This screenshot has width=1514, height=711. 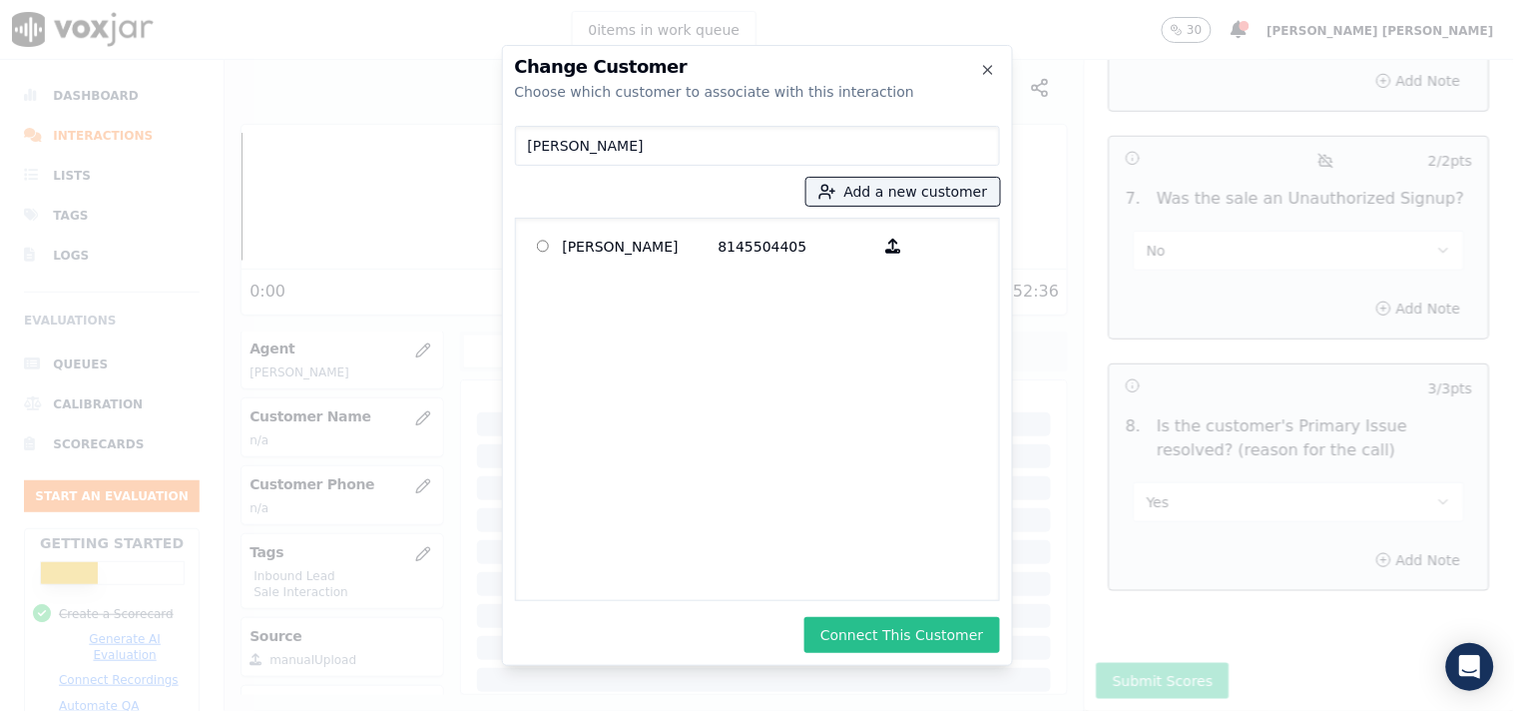 I want to click on input: Search Customers, so click(x=758, y=146).